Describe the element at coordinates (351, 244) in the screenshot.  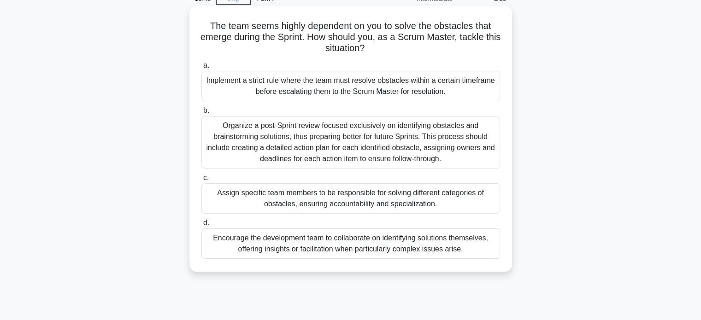
I see `div: Encourage the development team to collaborate on identifying solutions themselves, offering insig...` at that location.